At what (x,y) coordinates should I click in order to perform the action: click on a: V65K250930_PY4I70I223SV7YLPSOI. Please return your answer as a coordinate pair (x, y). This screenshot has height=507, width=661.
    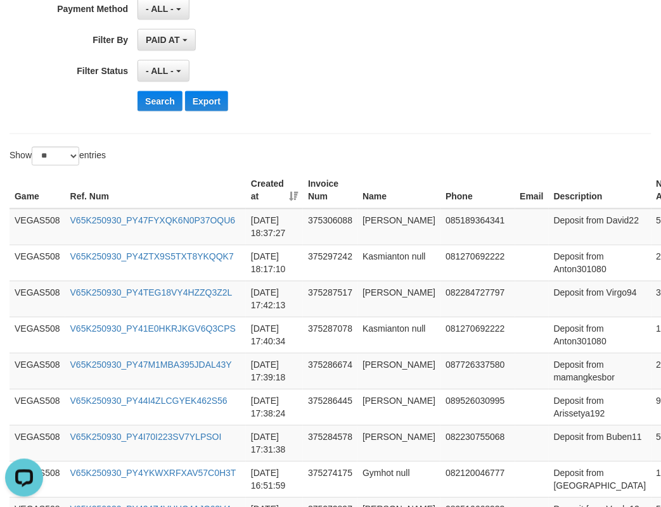
    Looking at the image, I should click on (146, 438).